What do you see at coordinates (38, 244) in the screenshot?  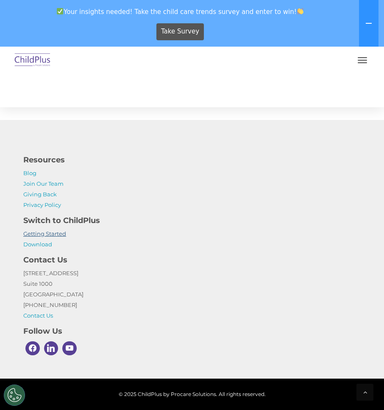 I see `a: Download` at bounding box center [38, 244].